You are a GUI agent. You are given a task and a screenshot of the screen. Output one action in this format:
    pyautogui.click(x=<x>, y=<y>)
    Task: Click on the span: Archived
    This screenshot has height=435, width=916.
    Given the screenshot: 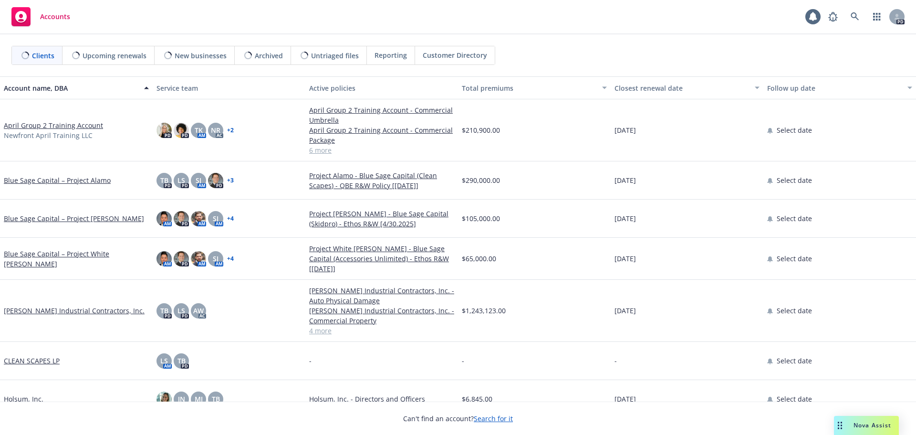 What is the action you would take?
    pyautogui.click(x=269, y=55)
    